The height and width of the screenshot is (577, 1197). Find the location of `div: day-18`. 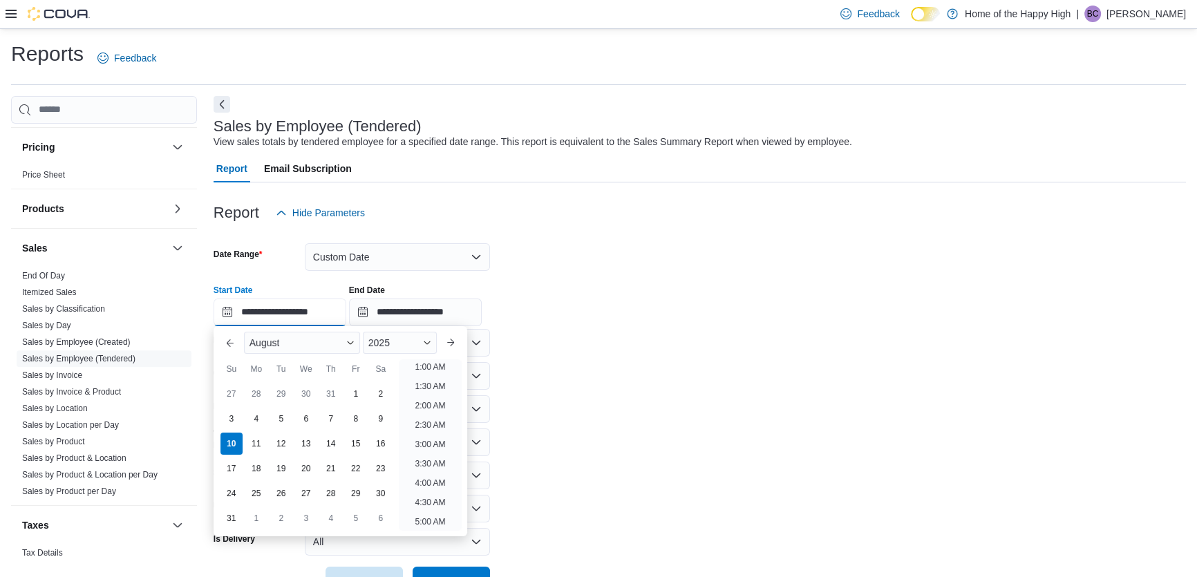

div: day-18 is located at coordinates (256, 468).